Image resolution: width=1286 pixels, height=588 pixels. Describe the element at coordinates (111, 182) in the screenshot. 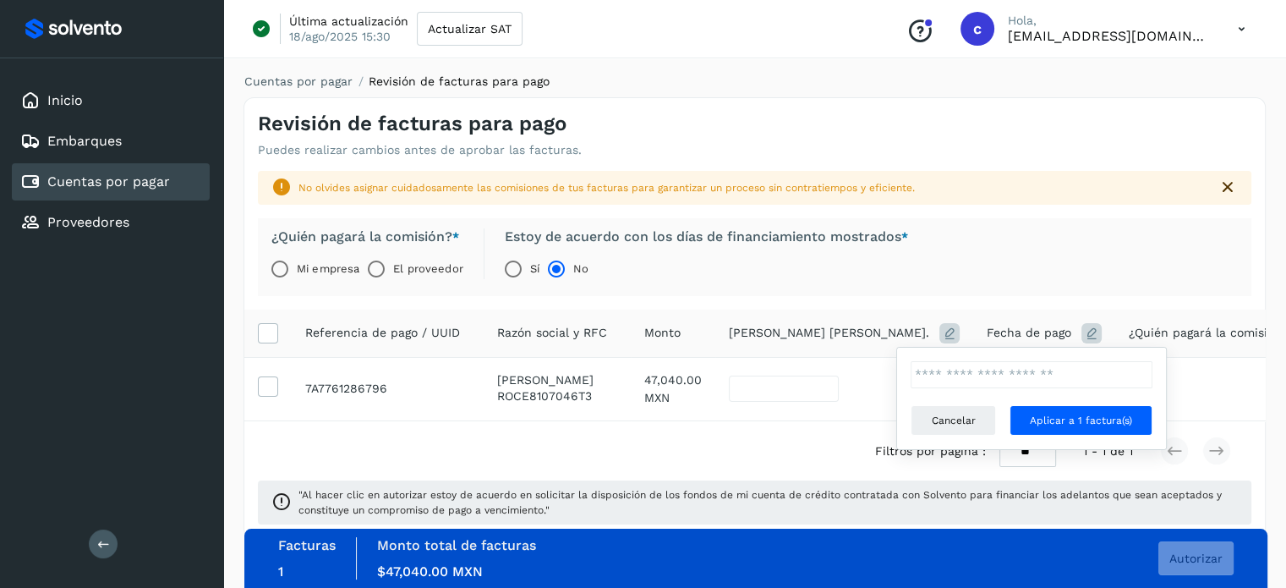

I see `div: Cuentas por pagar` at that location.